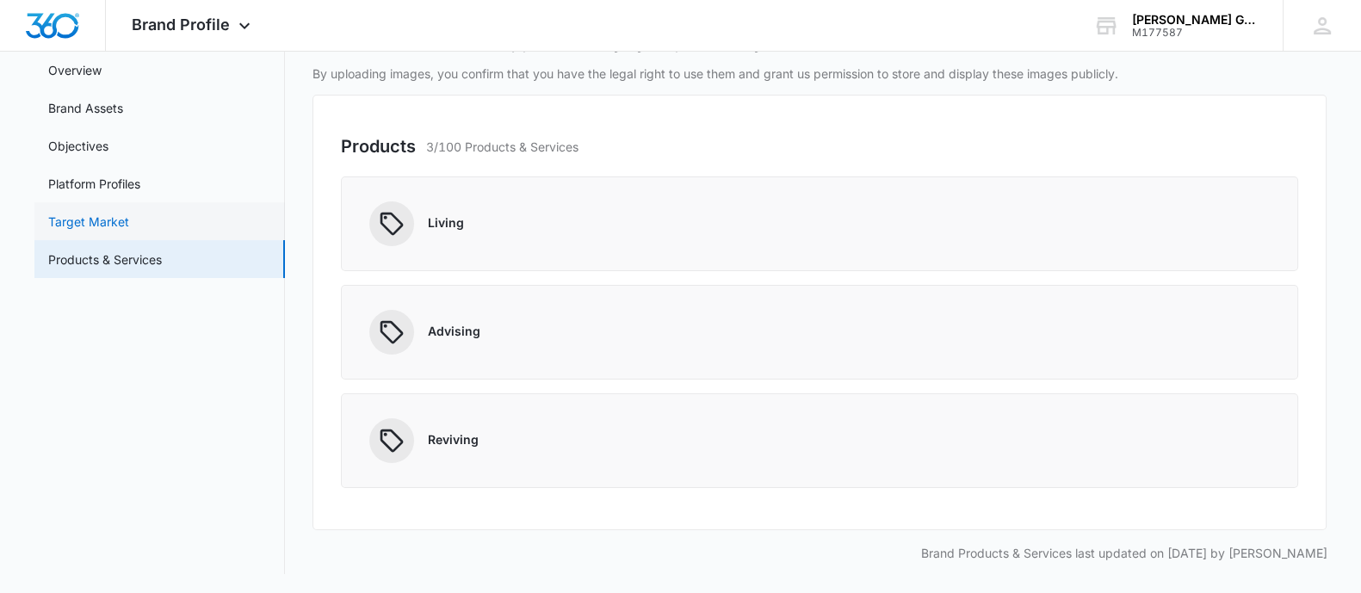 Image resolution: width=1361 pixels, height=593 pixels. What do you see at coordinates (1195, 33) in the screenshot?
I see `div: account id` at bounding box center [1195, 33].